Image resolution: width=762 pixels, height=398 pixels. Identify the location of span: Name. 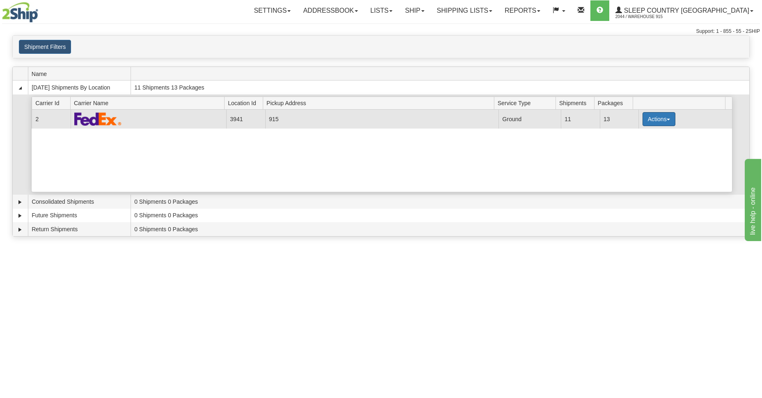
(81, 73).